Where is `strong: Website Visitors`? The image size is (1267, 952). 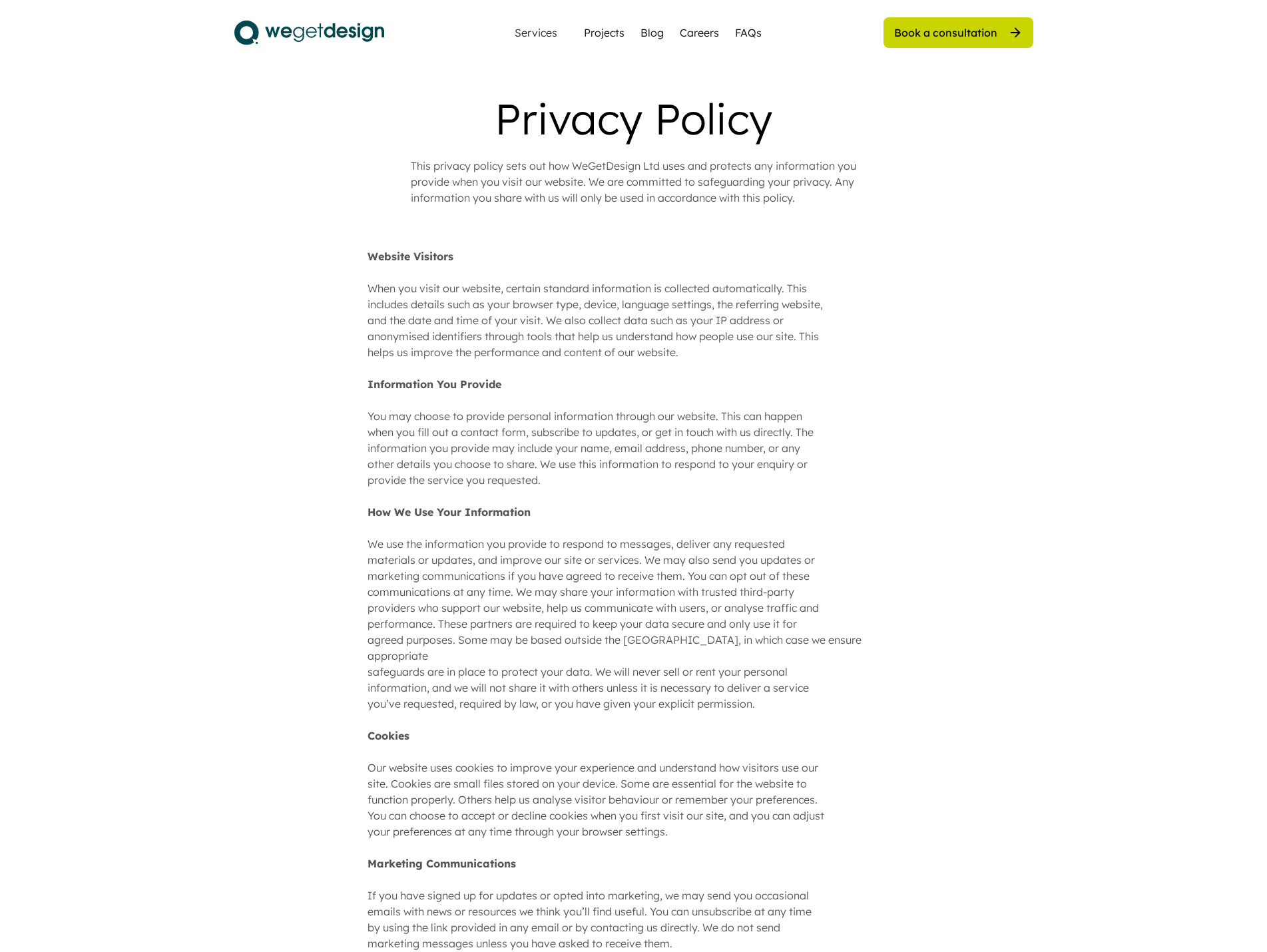 strong: Website Visitors is located at coordinates (410, 256).